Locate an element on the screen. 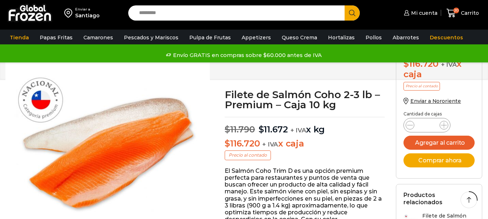 The height and width of the screenshot is (219, 488). div: Santiago is located at coordinates (87, 16).